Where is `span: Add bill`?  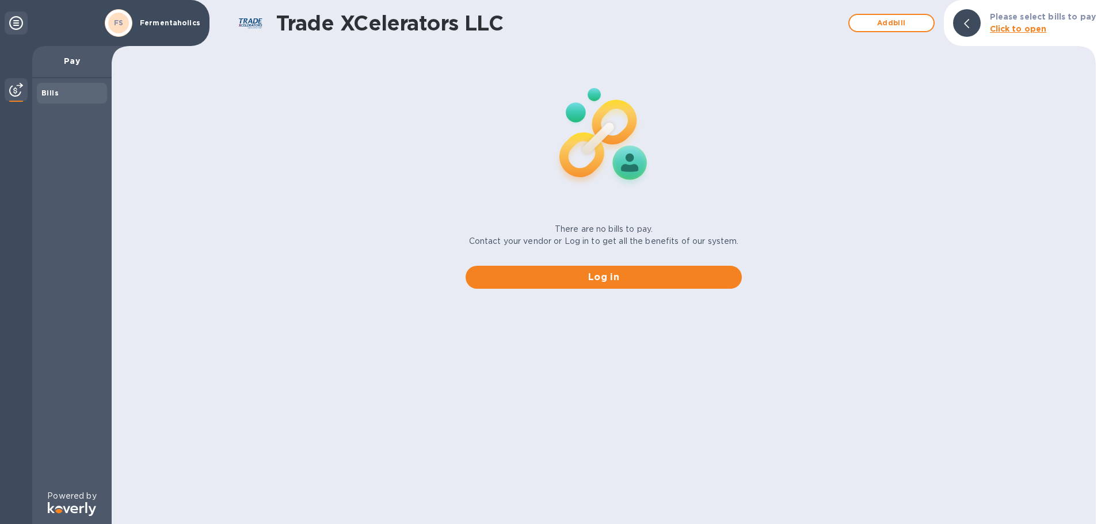
span: Add bill is located at coordinates (892, 23).